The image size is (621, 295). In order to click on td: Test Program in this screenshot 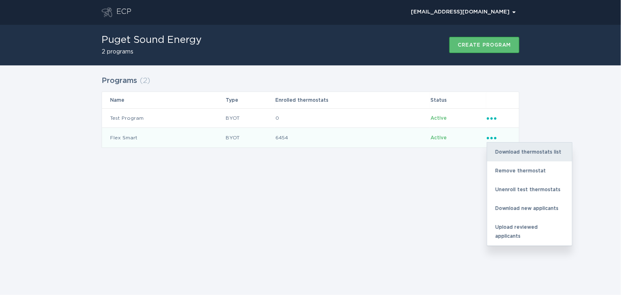, I will do `click(164, 118)`.